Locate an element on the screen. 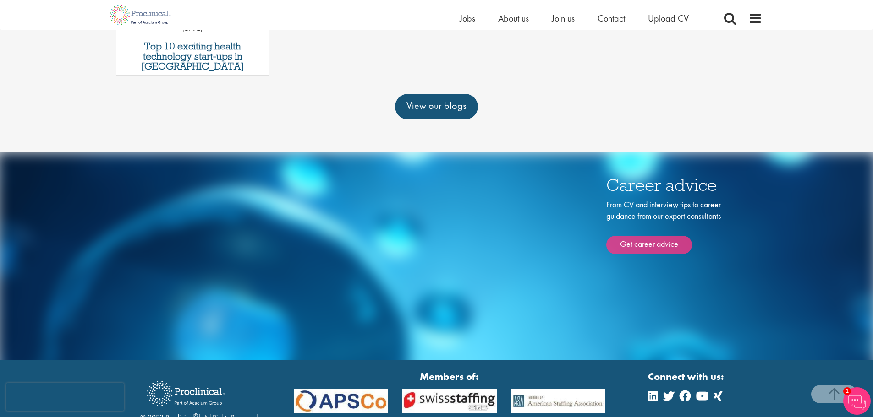 This screenshot has width=873, height=417. img: Chatbot is located at coordinates (857, 401).